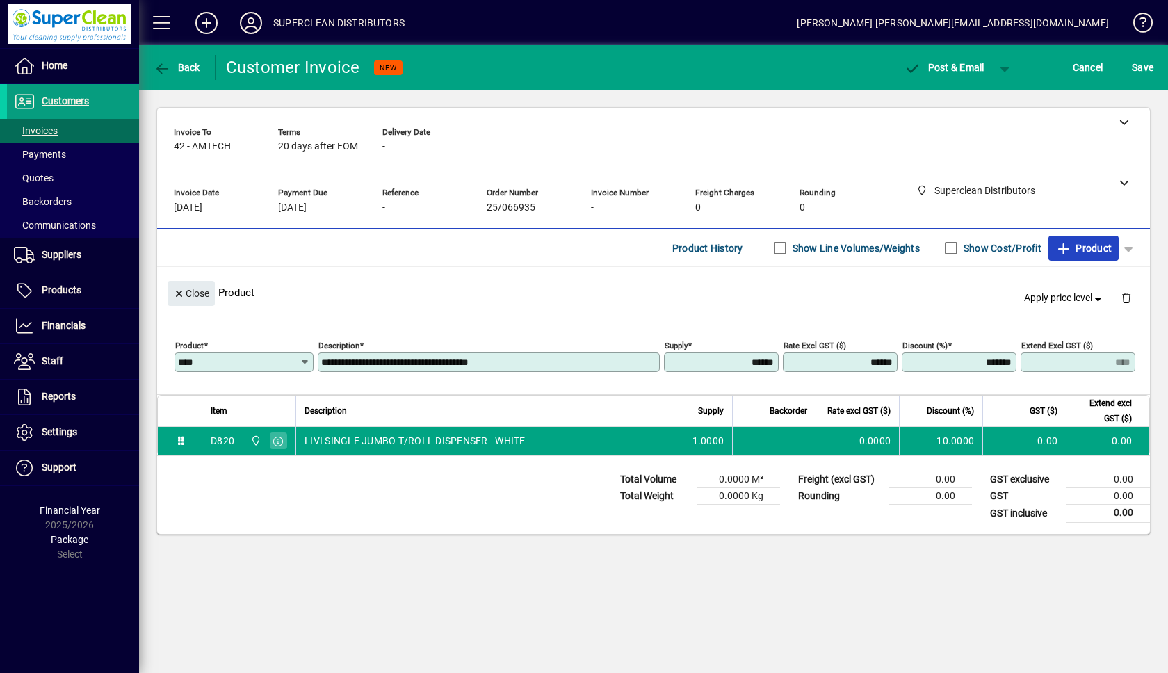  What do you see at coordinates (931, 67) in the screenshot?
I see `span: P` at bounding box center [931, 67].